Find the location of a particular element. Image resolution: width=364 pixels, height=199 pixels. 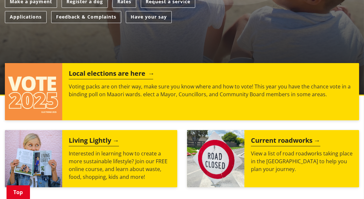

p: Voting packs are on their way, make sure you know where and how to vote! This year you have the c... is located at coordinates (210, 90).